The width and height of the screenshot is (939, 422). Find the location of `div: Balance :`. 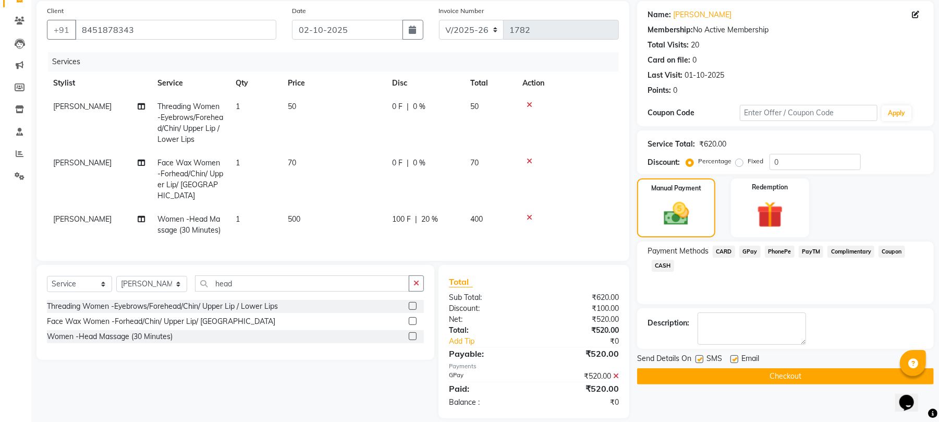

div: Balance : is located at coordinates (488, 402).